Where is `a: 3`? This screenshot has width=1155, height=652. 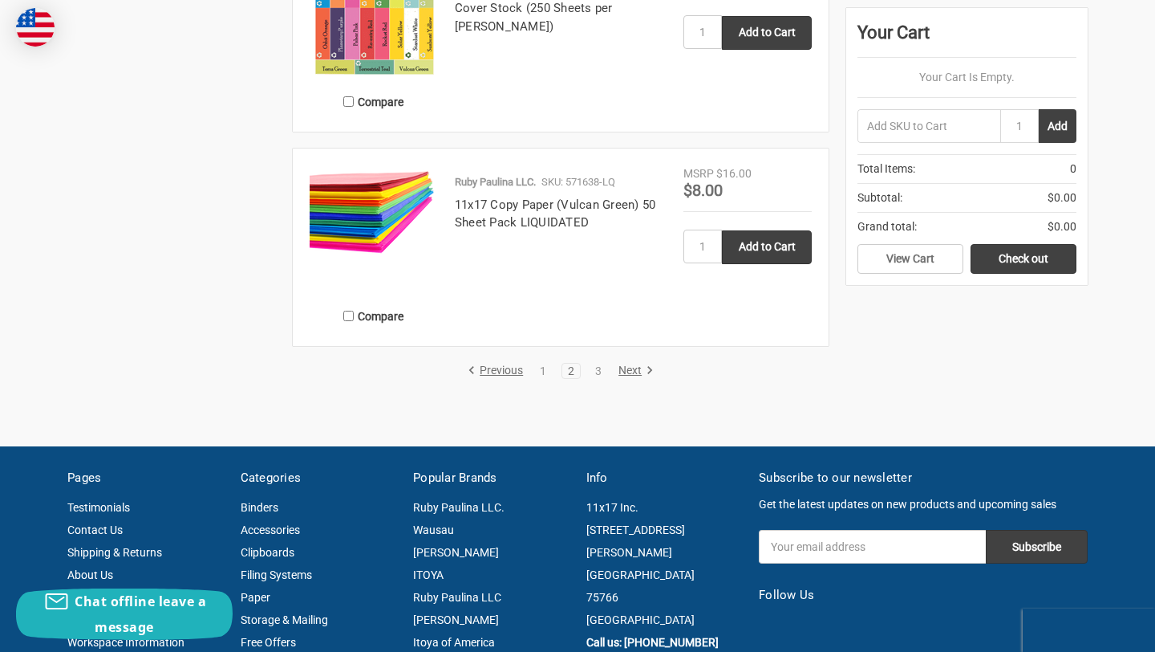 a: 3 is located at coordinates (599, 371).